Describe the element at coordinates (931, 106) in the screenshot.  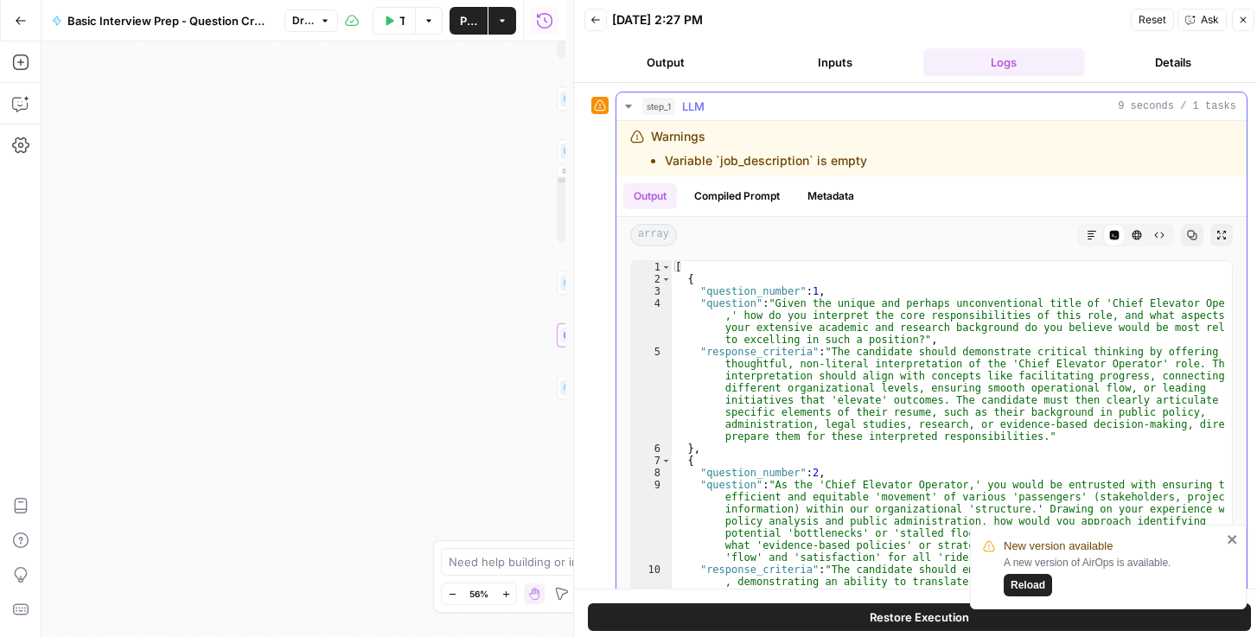
I see `button: 9 seconds / 1 tasks` at that location.